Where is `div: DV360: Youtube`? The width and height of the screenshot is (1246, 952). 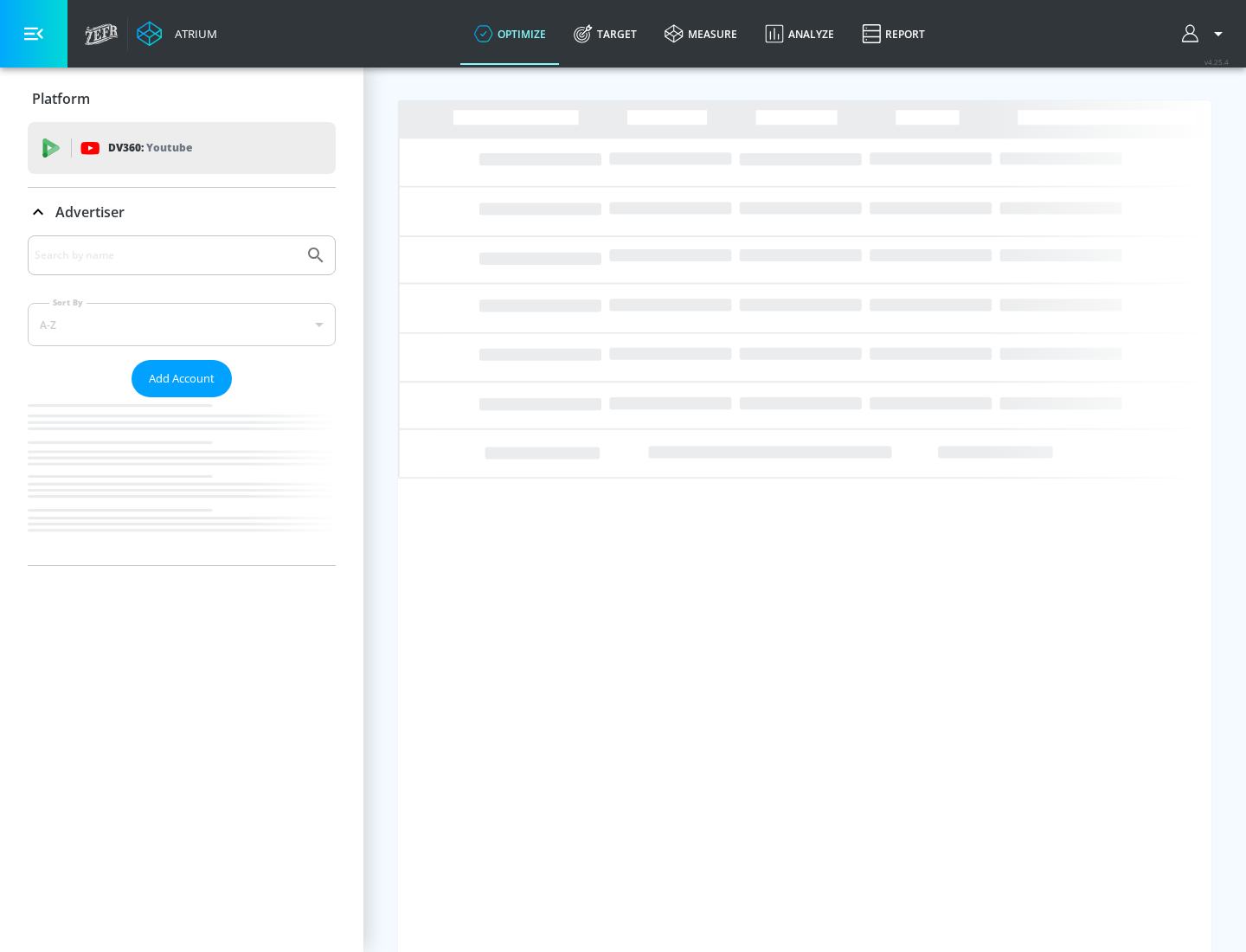 div: DV360: Youtube is located at coordinates (181, 148).